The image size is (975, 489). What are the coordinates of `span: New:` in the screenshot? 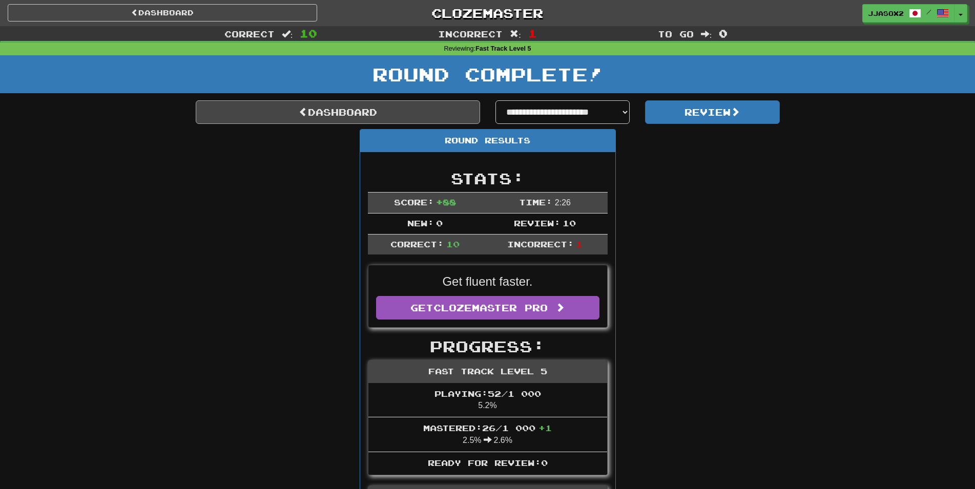 It's located at (421, 223).